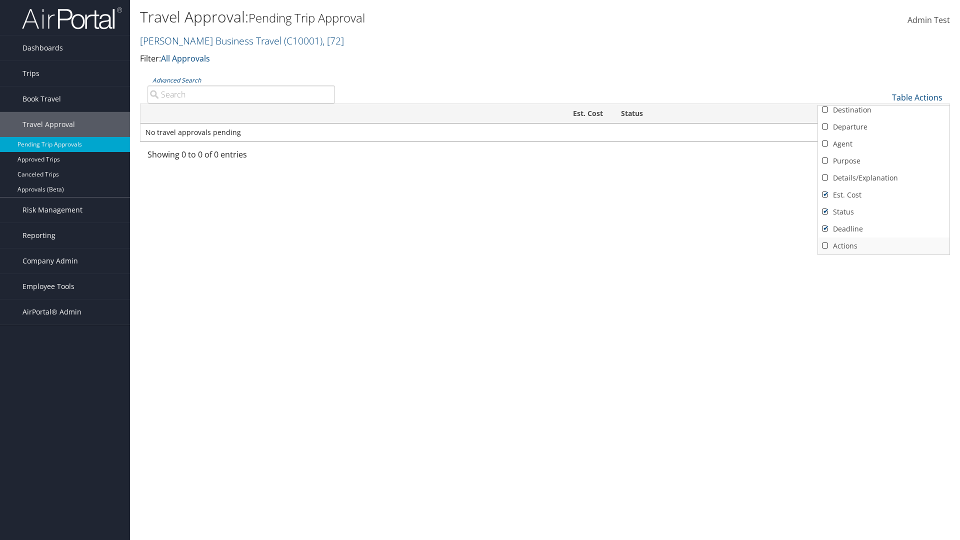 The image size is (960, 540). Describe the element at coordinates (883, 127) in the screenshot. I see `a: Departure` at that location.